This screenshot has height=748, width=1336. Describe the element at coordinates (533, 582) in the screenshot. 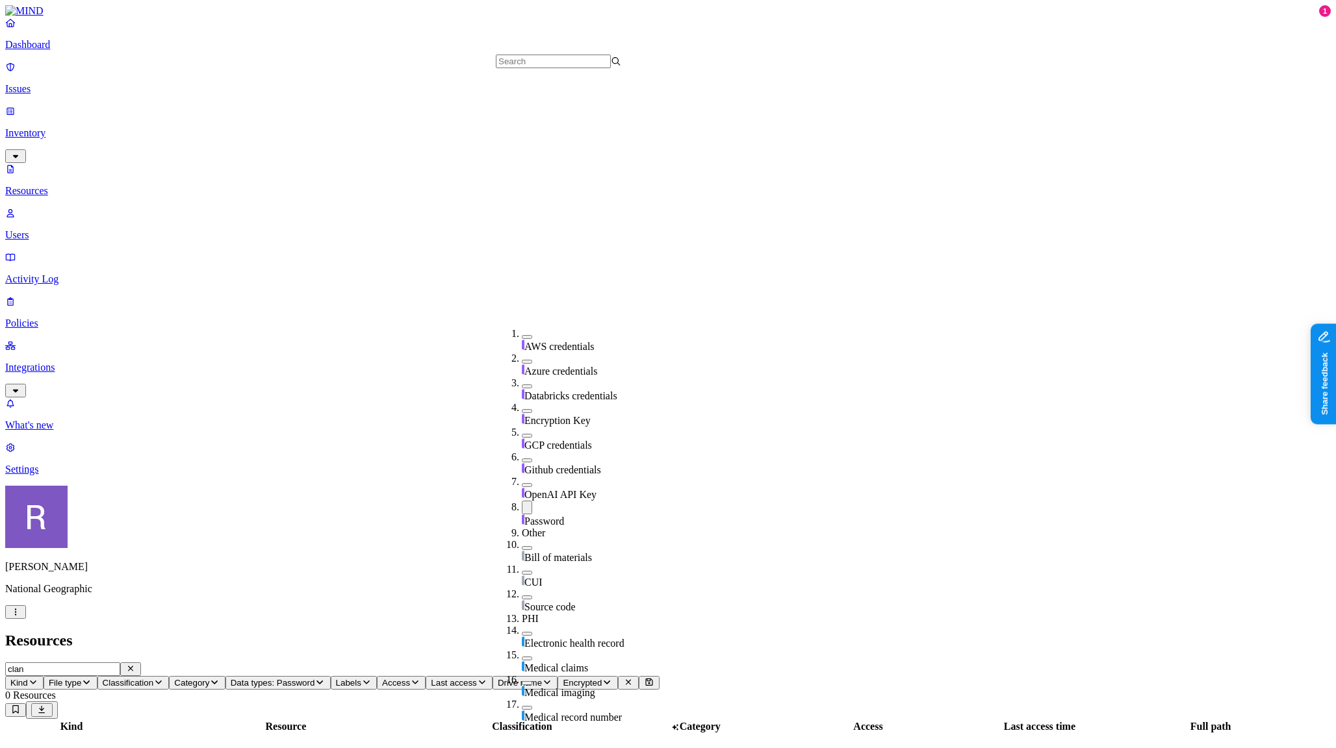

I see `span: CUI` at that location.